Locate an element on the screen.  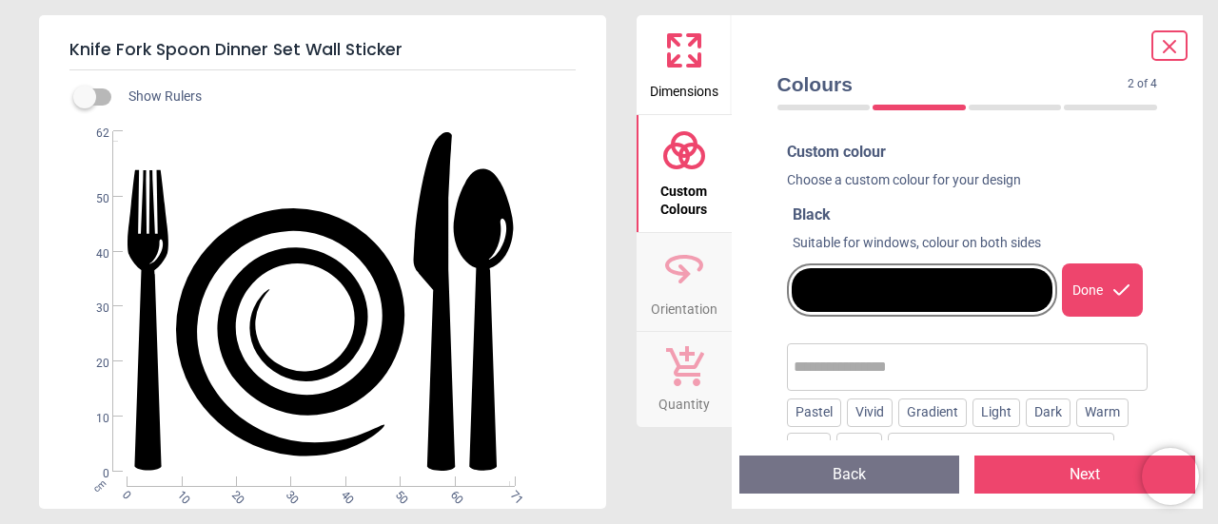
div: Light is located at coordinates (997, 413).